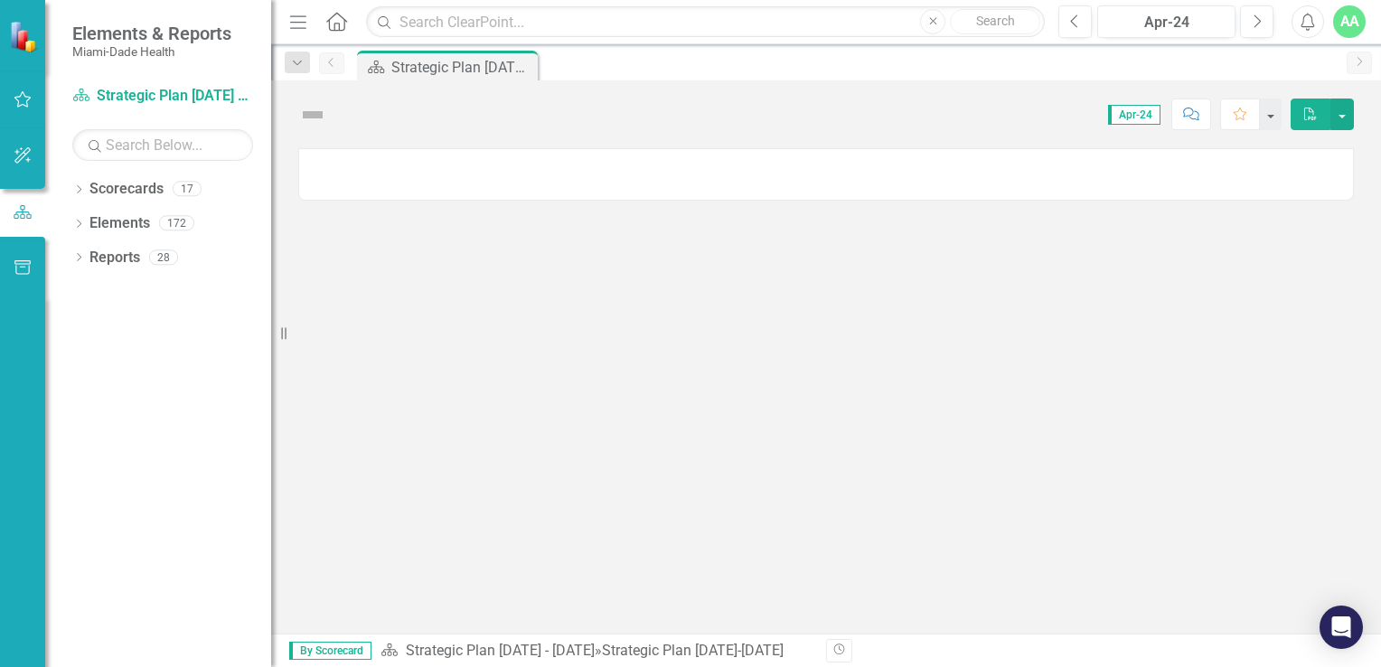 This screenshot has width=1381, height=667. Describe the element at coordinates (1341, 627) in the screenshot. I see `div: Open Intercom Messenger` at that location.